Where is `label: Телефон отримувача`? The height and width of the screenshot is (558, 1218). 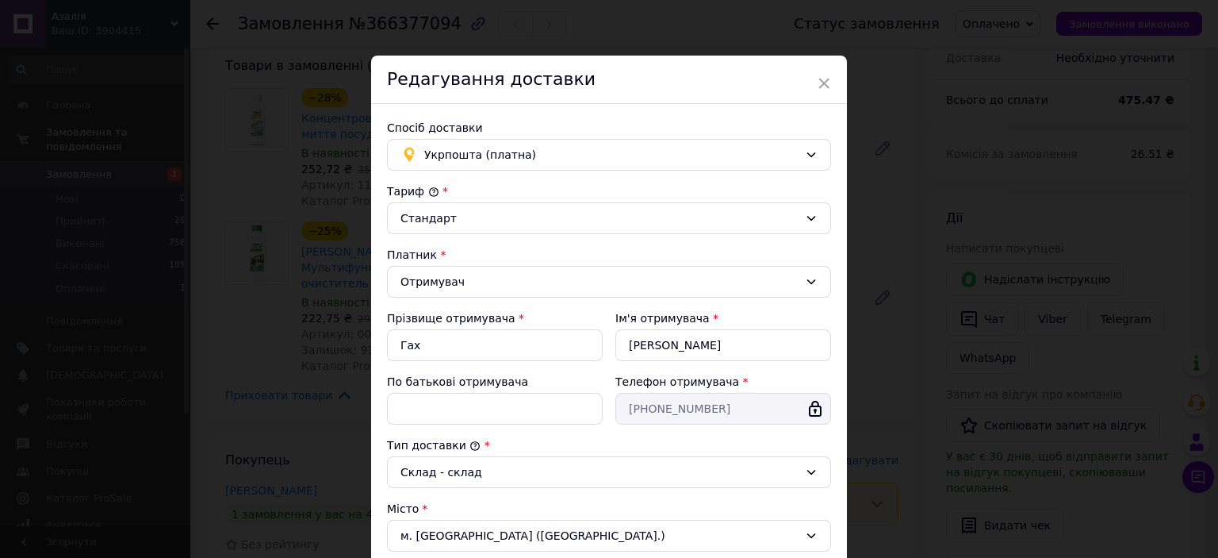
label: Телефон отримувача is located at coordinates (677, 381).